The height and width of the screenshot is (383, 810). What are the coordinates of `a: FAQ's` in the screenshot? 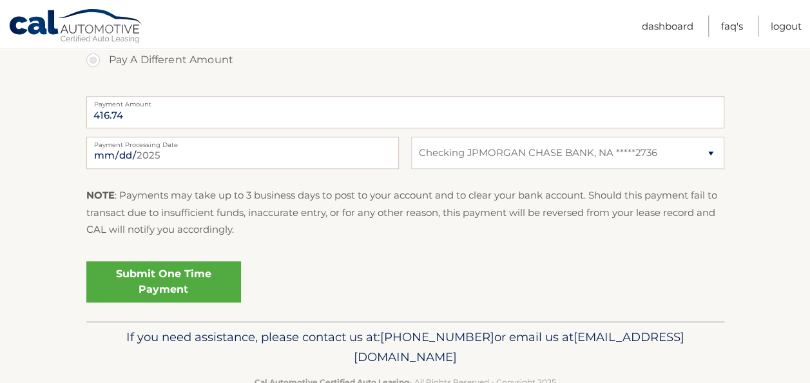 It's located at (732, 26).